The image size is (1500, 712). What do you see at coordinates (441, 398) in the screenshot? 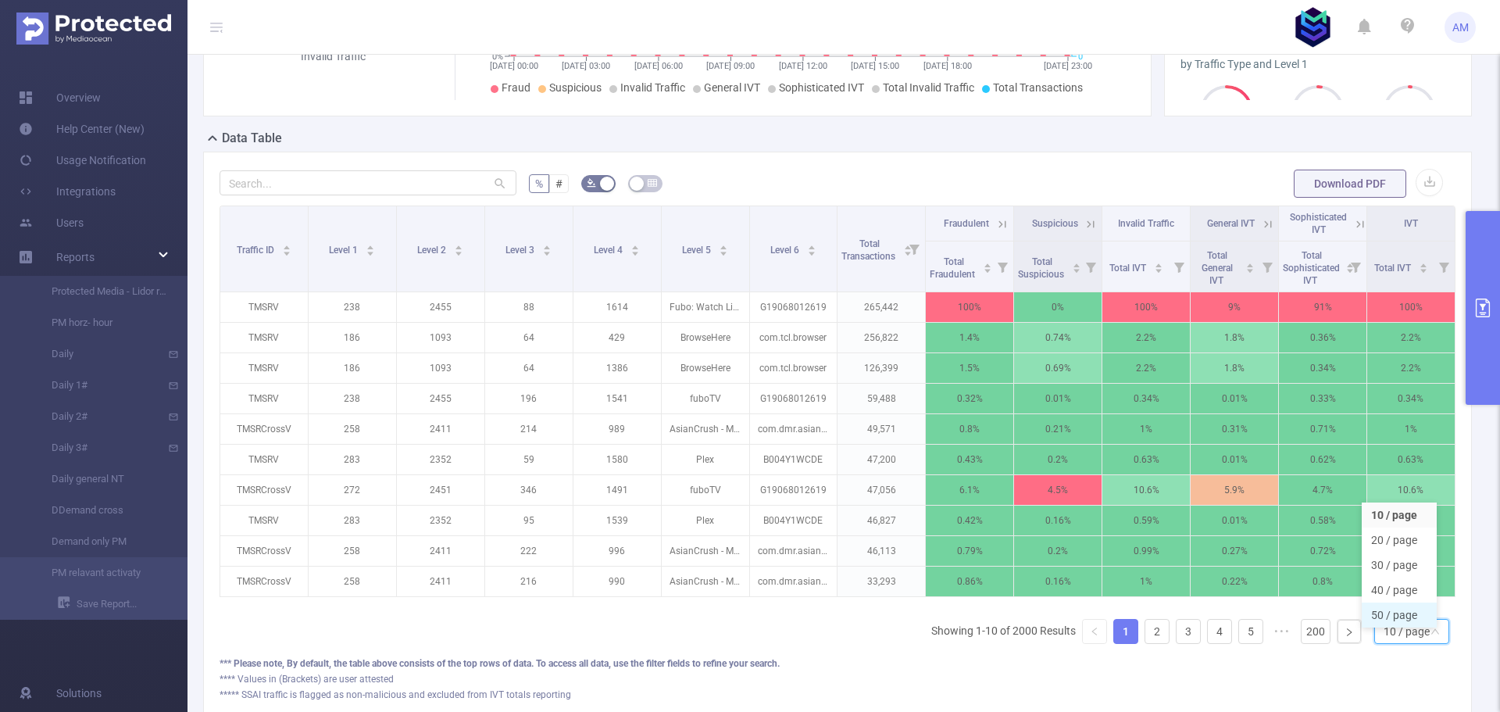
I see `p: 2455` at bounding box center [441, 398].